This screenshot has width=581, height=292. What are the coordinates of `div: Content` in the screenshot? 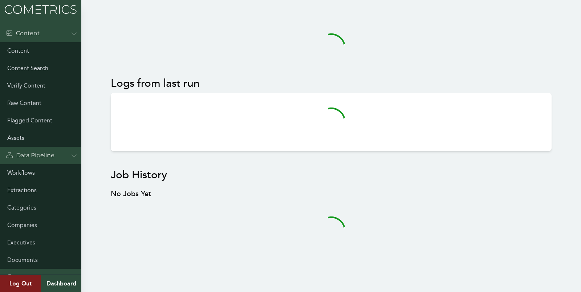 It's located at (22, 33).